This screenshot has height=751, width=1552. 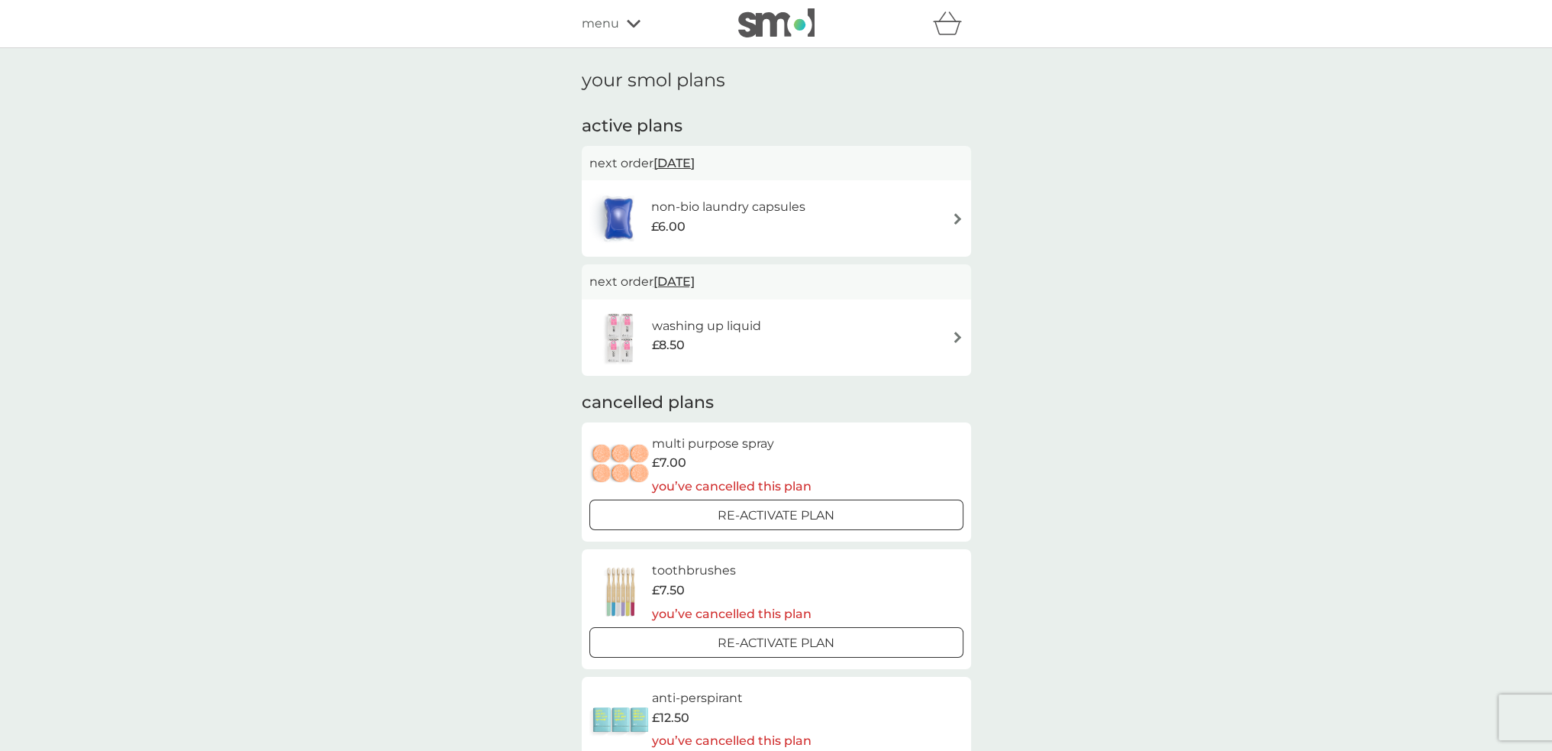 I want to click on h2: active plans, so click(x=777, y=126).